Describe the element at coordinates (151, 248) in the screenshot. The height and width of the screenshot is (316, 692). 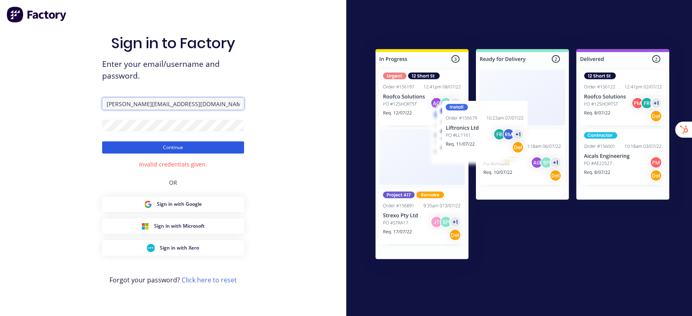
I see `img: Xero Sign in` at that location.